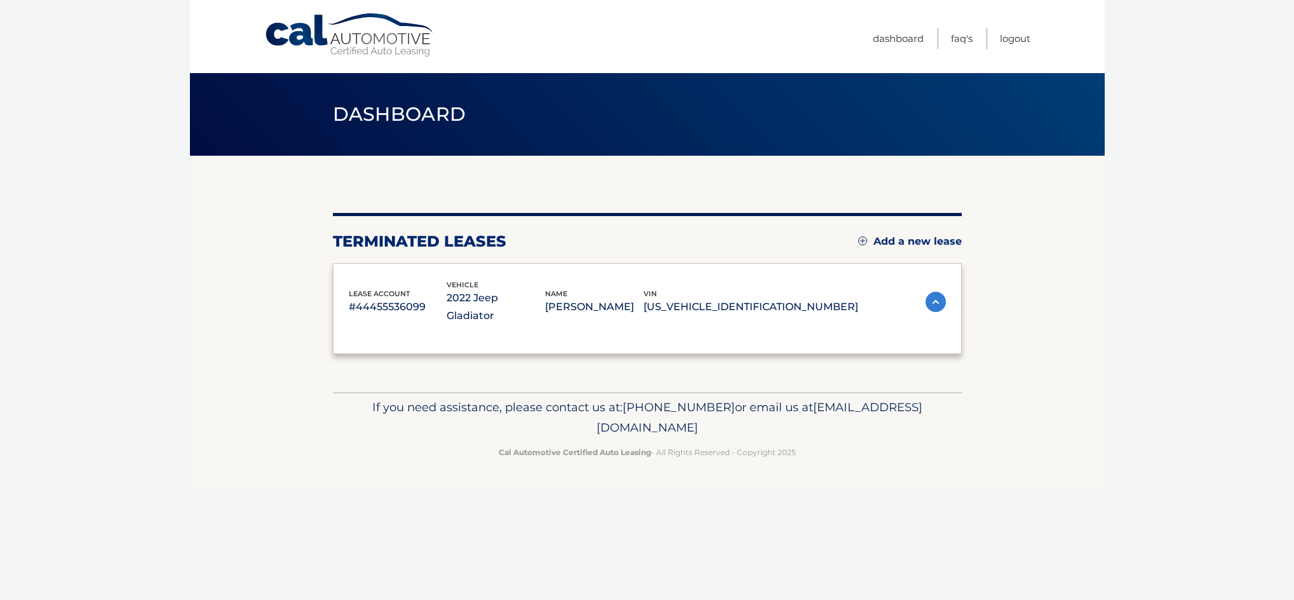  Describe the element at coordinates (910, 241) in the screenshot. I see `a: Add a new lease` at that location.